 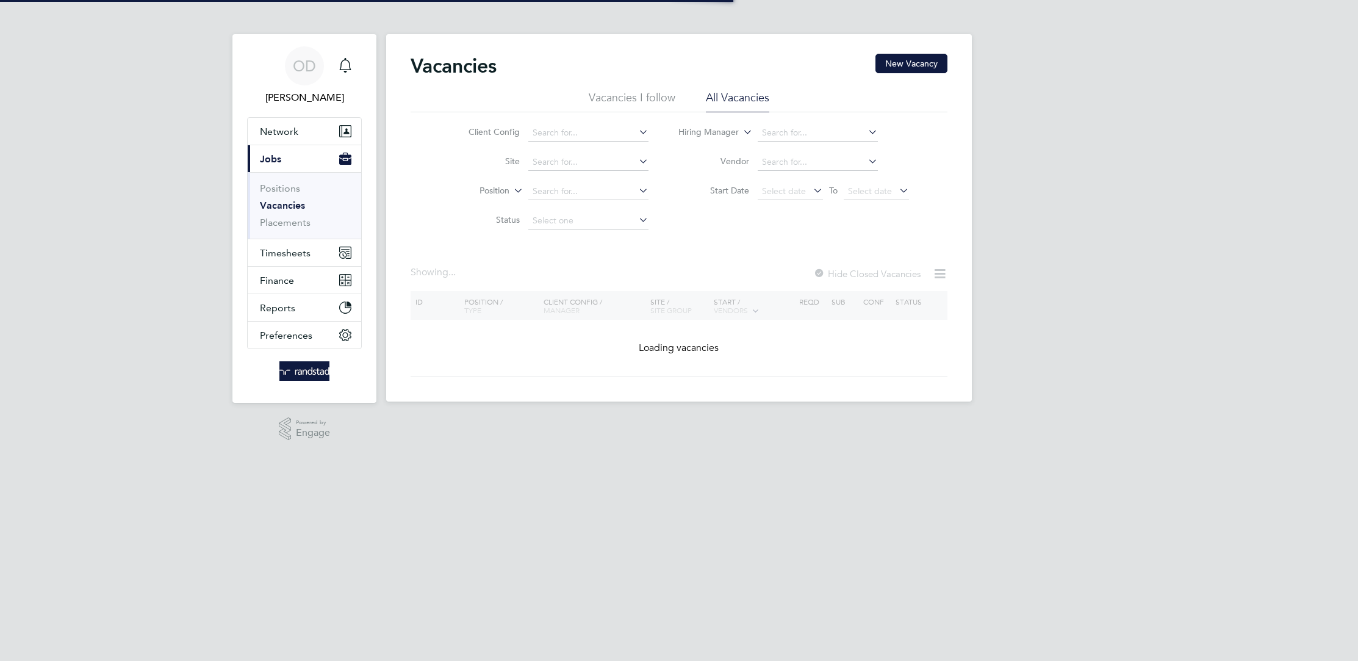 What do you see at coordinates (305, 280) in the screenshot?
I see `button: Finance` at bounding box center [305, 280].